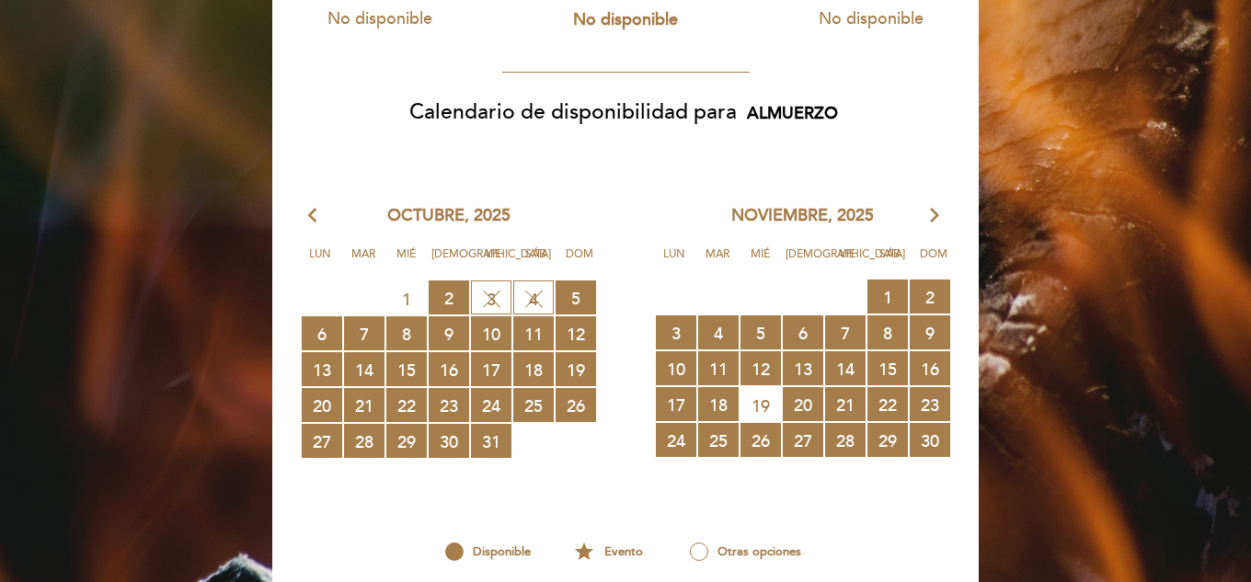  What do you see at coordinates (934, 216) in the screenshot?
I see `i: arrow_forward_ios` at bounding box center [934, 216].